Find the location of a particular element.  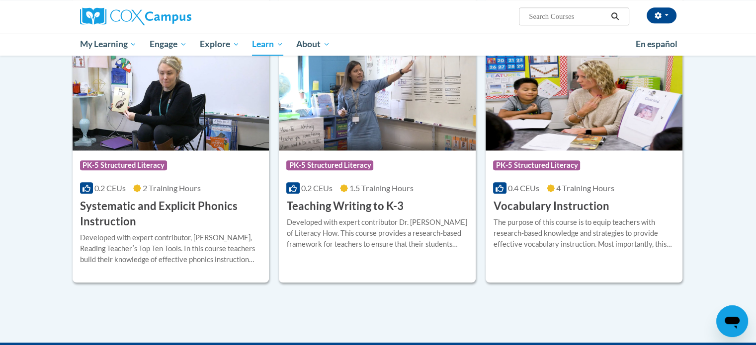

a: Course LogoPK-5 Structured Literacy0.4 CEUs4 Training Hours Vocabulary InstructionThe purpose of ... is located at coordinates (584, 166).